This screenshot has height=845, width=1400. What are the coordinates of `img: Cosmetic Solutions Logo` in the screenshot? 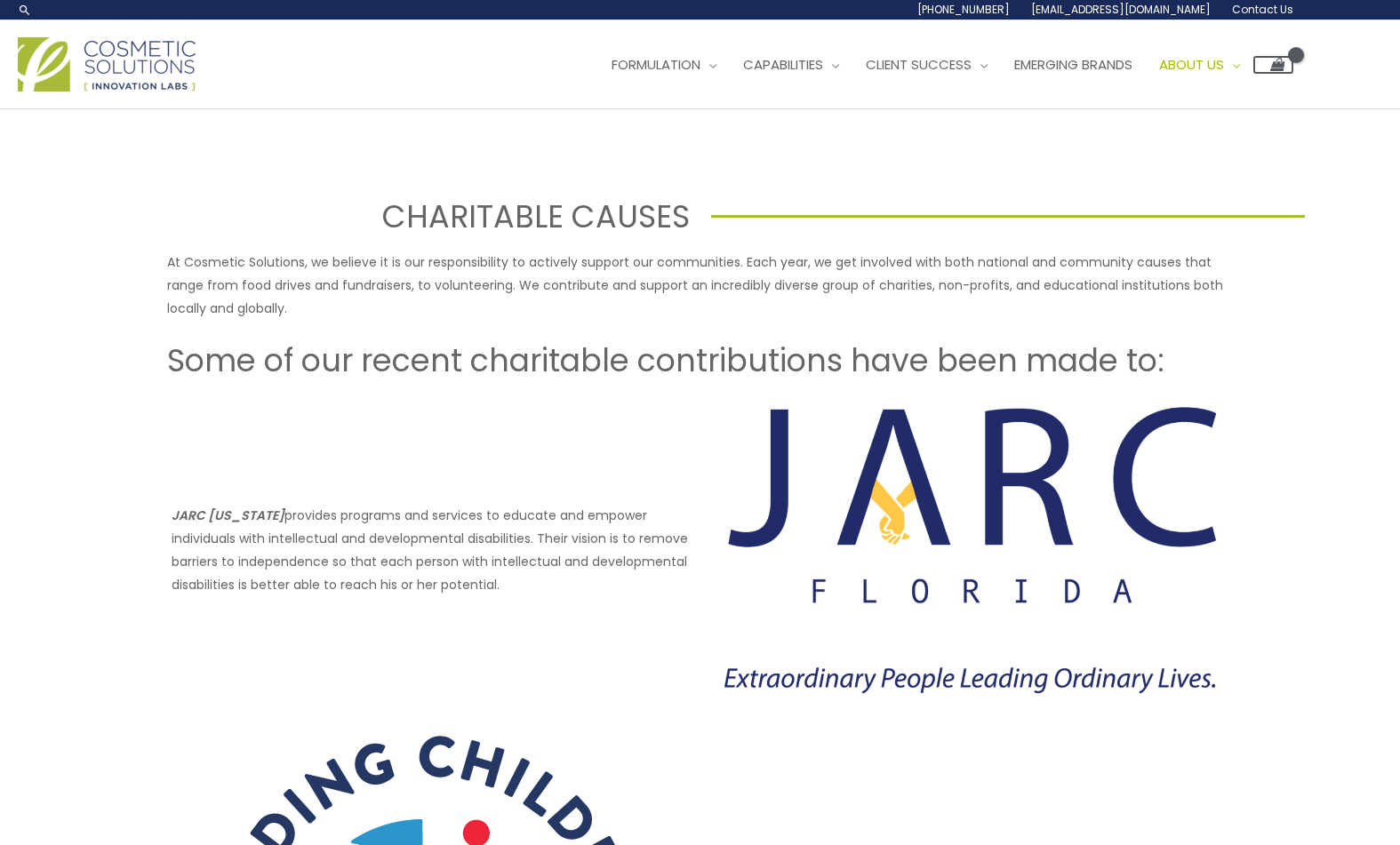 It's located at (107, 64).